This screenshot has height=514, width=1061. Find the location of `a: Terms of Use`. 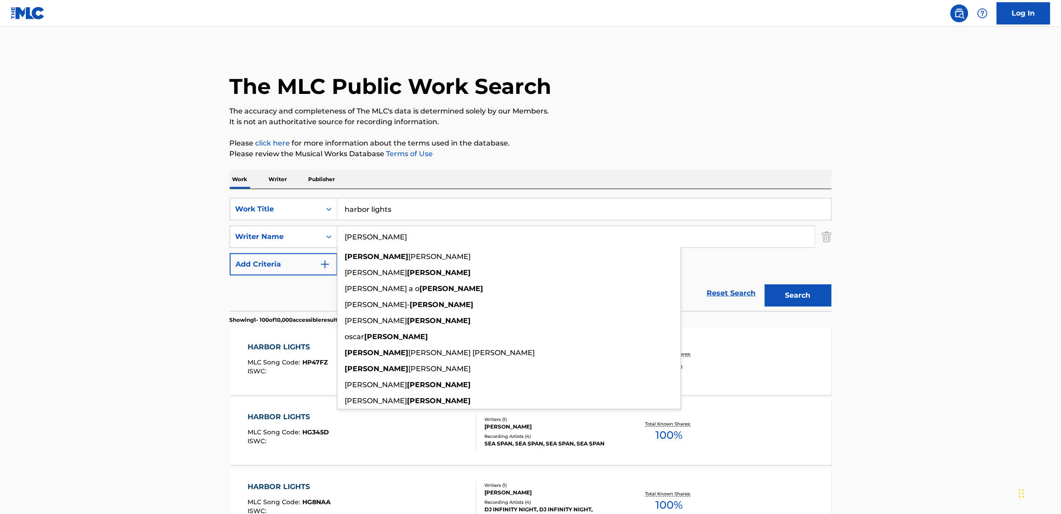

a: Terms of Use is located at coordinates (409, 154).